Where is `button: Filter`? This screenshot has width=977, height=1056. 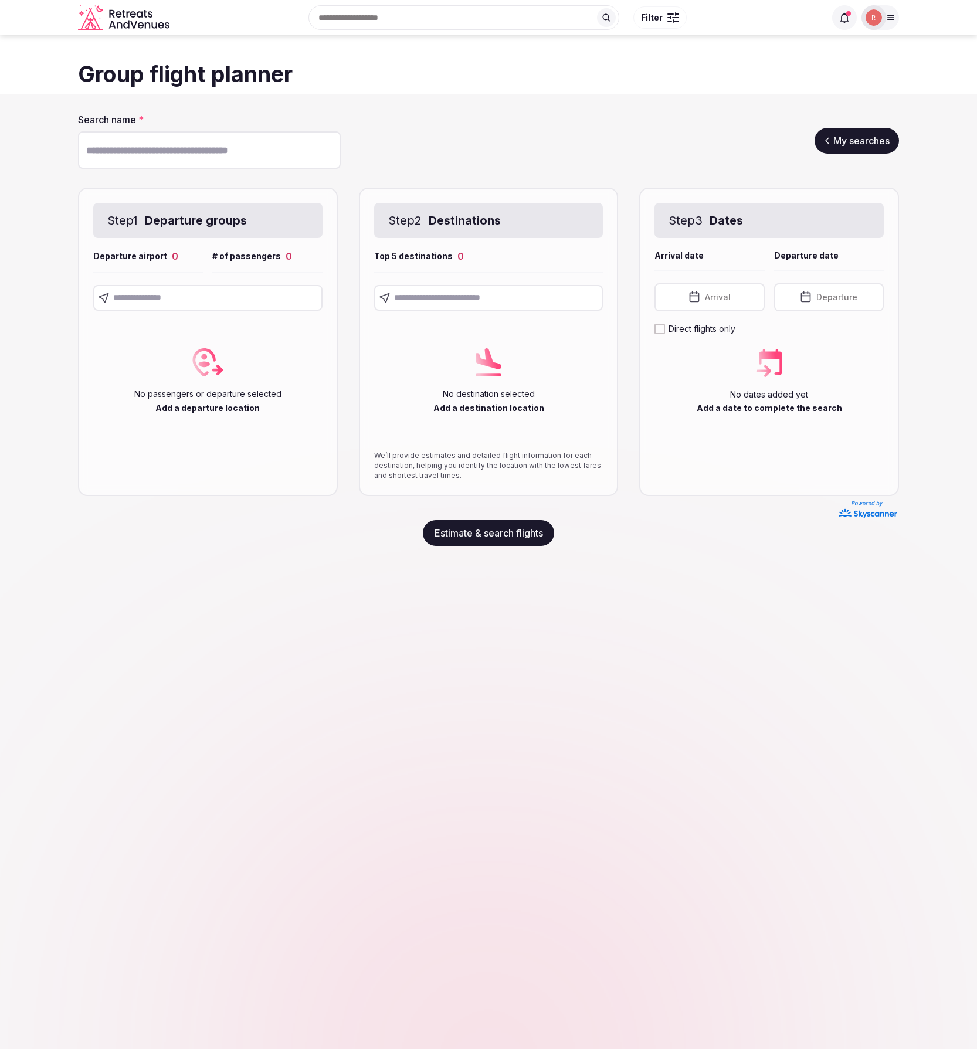 button: Filter is located at coordinates (660, 18).